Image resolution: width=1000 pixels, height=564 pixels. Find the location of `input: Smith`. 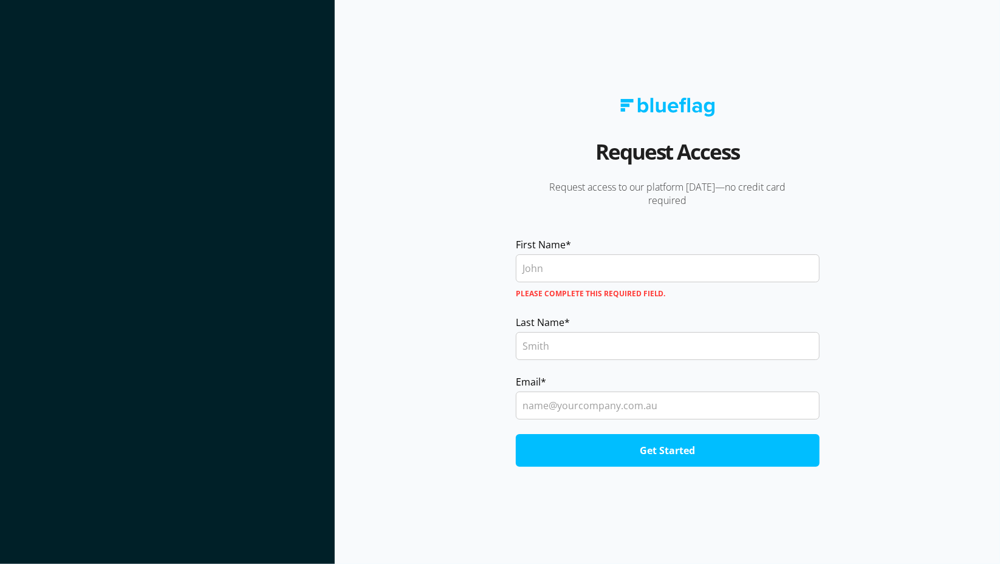

input: Smith is located at coordinates (668, 346).